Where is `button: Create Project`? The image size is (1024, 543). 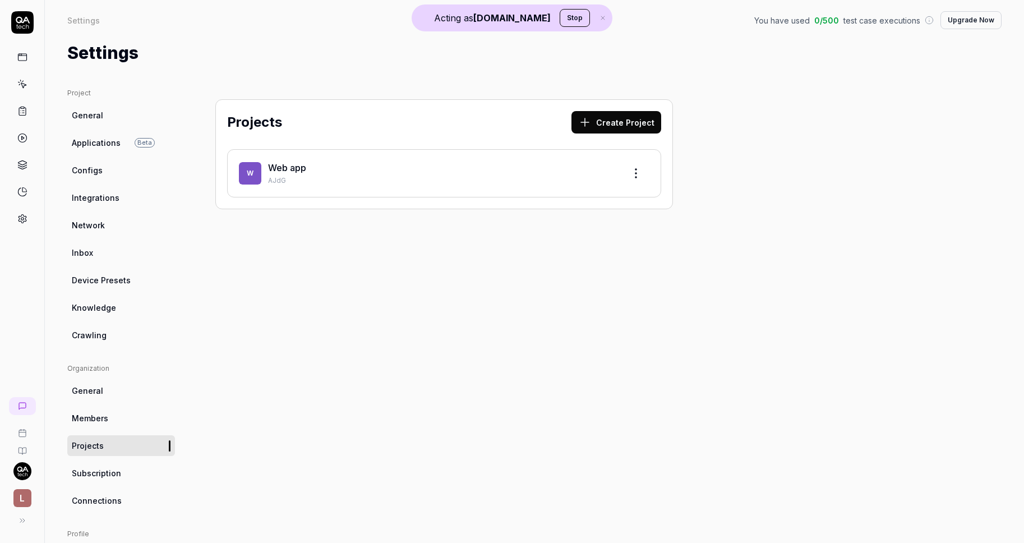 button: Create Project is located at coordinates (616, 122).